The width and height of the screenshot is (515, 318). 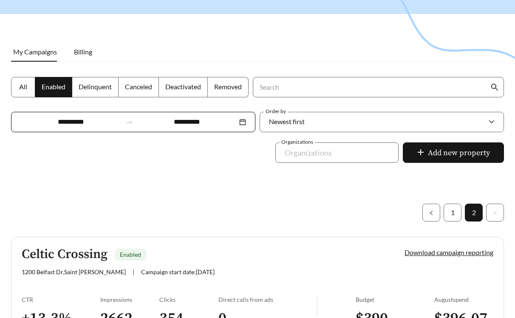 What do you see at coordinates (183, 86) in the screenshot?
I see `span: Deactivated` at bounding box center [183, 86].